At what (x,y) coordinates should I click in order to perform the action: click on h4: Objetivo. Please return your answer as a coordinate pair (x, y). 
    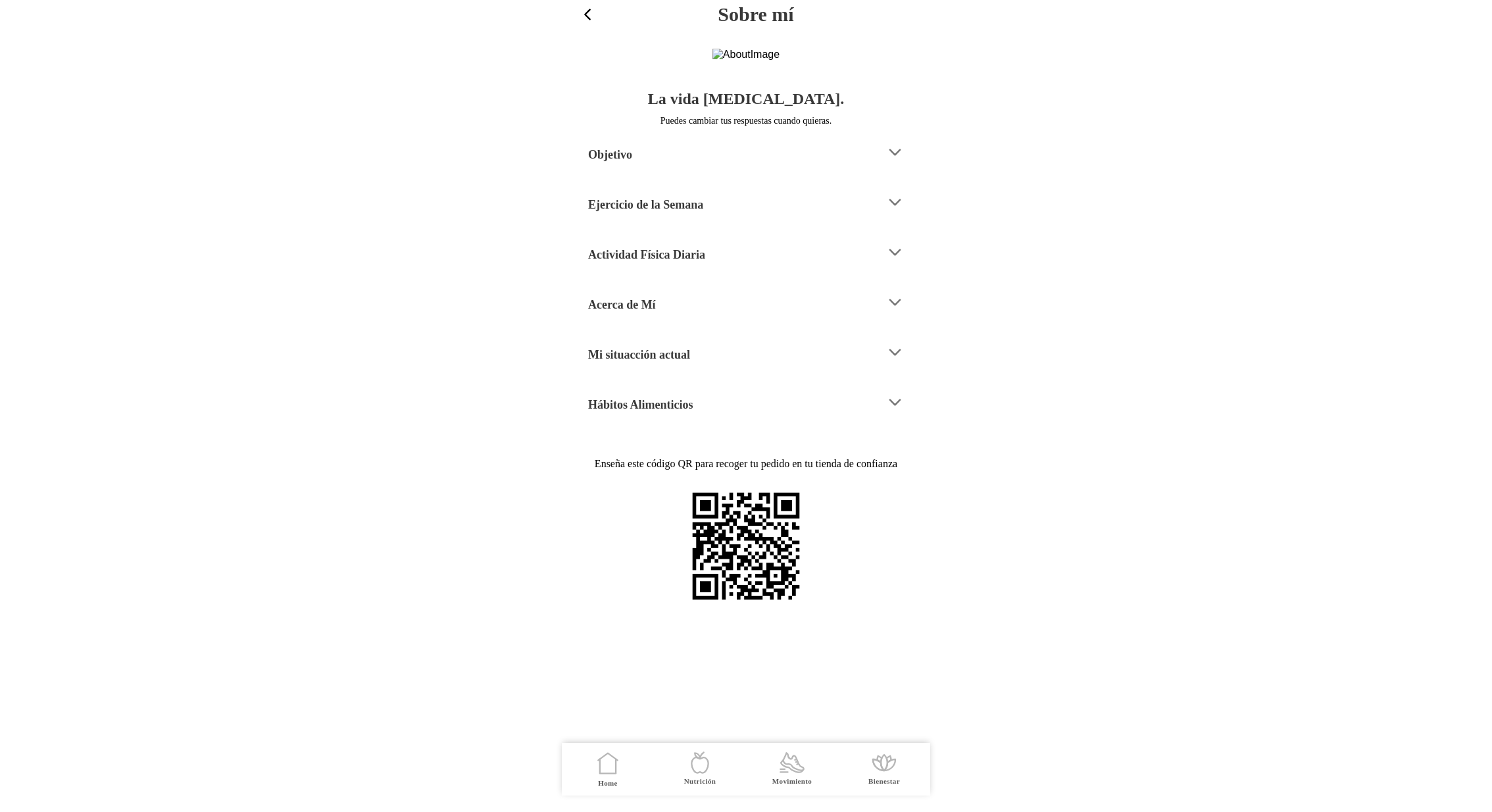
    Looking at the image, I should click on (610, 155).